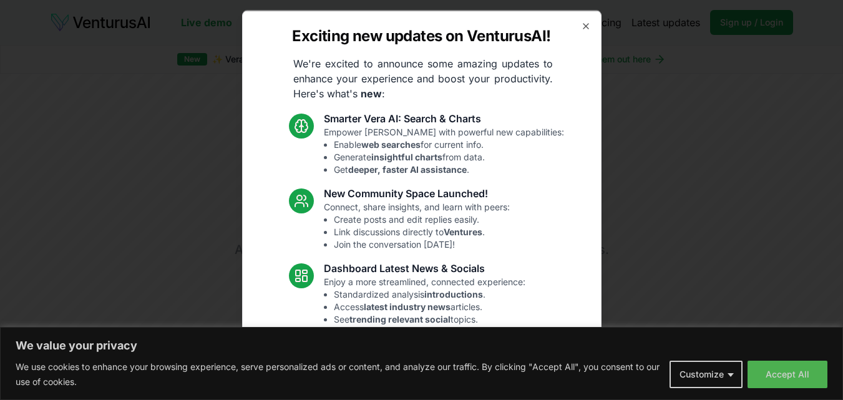 This screenshot has height=400, width=843. Describe the element at coordinates (429, 294) in the screenshot. I see `li: Standardized analysis .` at that location.